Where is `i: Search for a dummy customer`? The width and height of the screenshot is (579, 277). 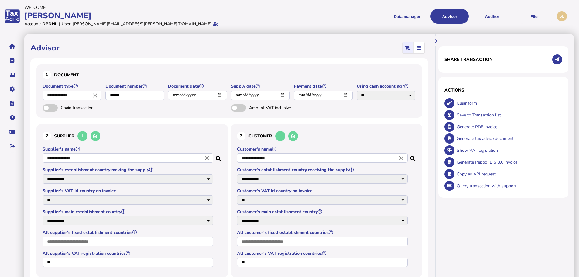
i: Search for a dummy customer is located at coordinates (413, 156).